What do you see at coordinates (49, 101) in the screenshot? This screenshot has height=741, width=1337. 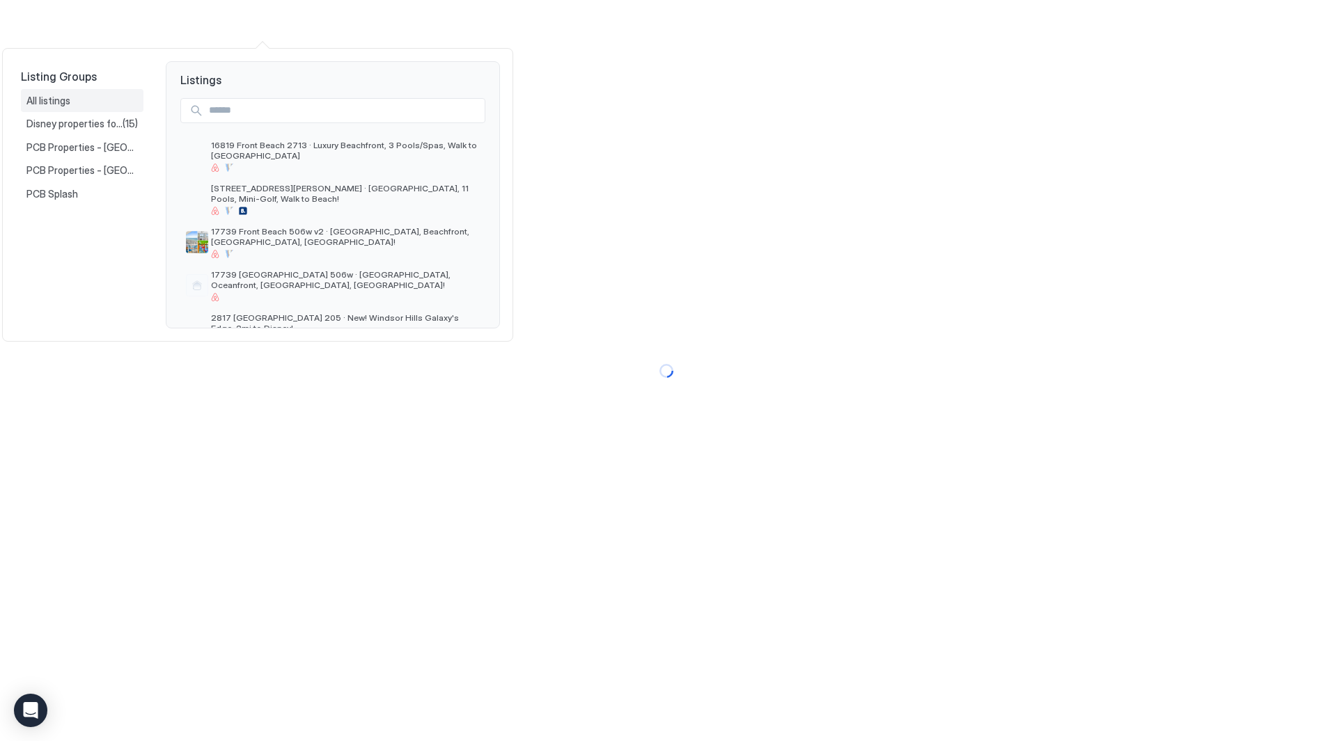 I see `span: All listings` at bounding box center [49, 101].